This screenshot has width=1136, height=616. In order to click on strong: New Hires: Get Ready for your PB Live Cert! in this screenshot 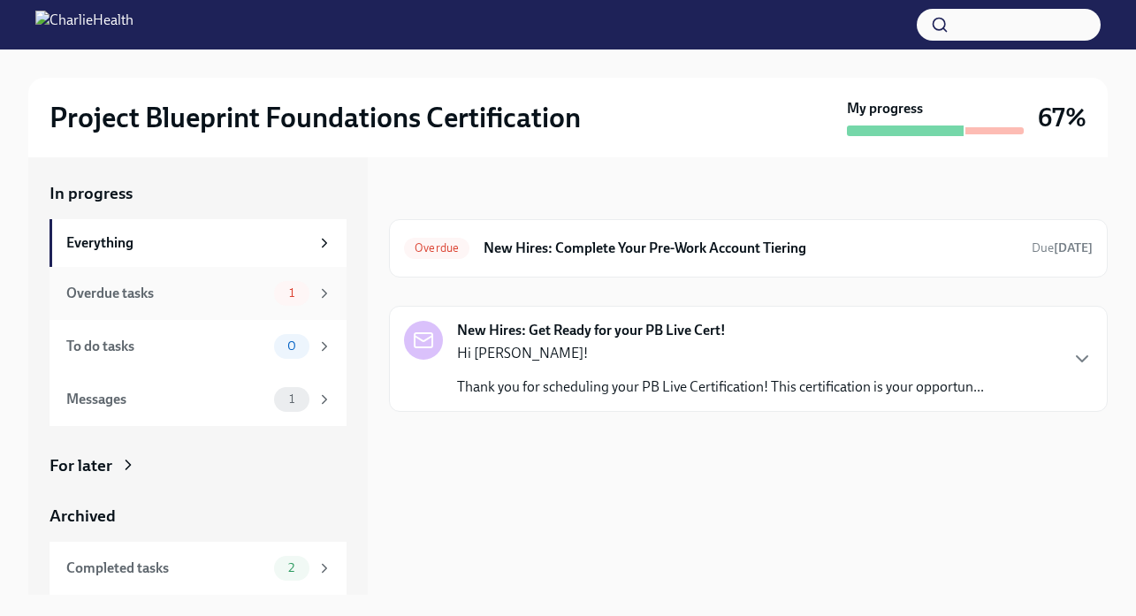, I will do `click(591, 331)`.